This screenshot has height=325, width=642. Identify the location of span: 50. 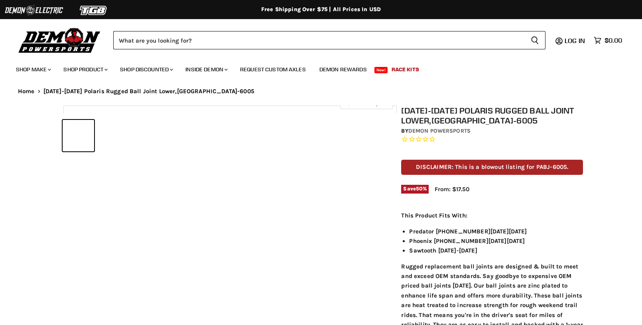
(419, 188).